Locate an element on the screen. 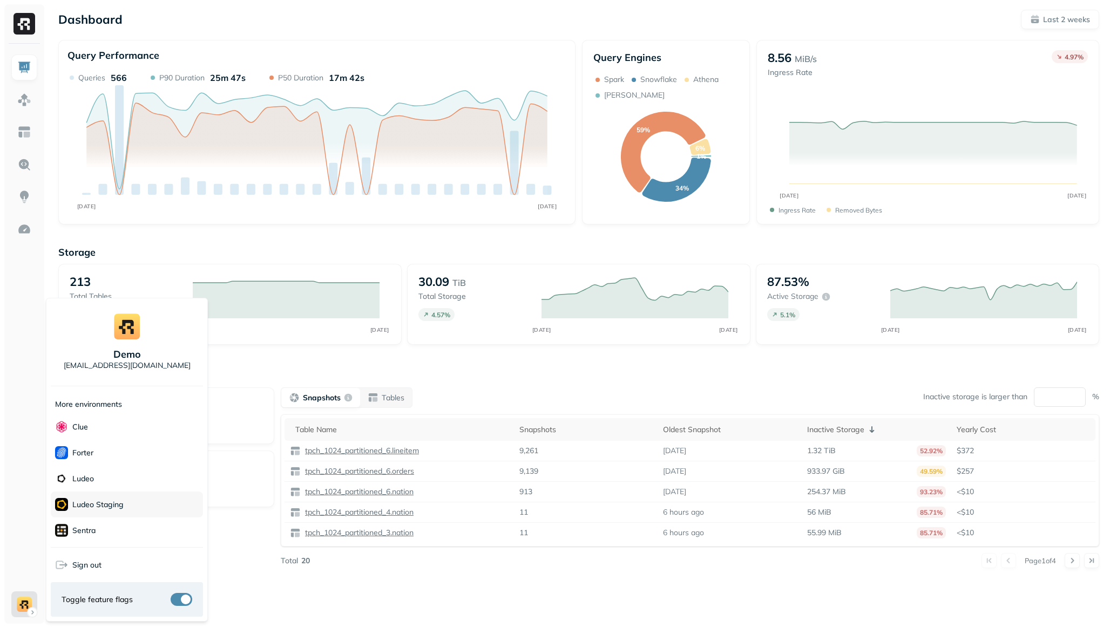 The width and height of the screenshot is (1110, 628). img: Sentra is located at coordinates (62, 531).